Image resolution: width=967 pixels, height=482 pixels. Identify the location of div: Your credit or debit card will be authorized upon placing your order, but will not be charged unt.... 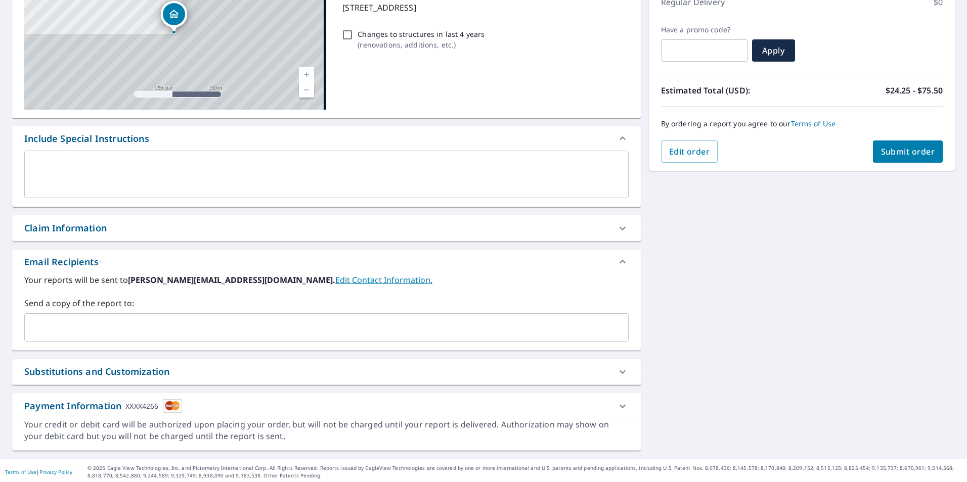
(326, 431).